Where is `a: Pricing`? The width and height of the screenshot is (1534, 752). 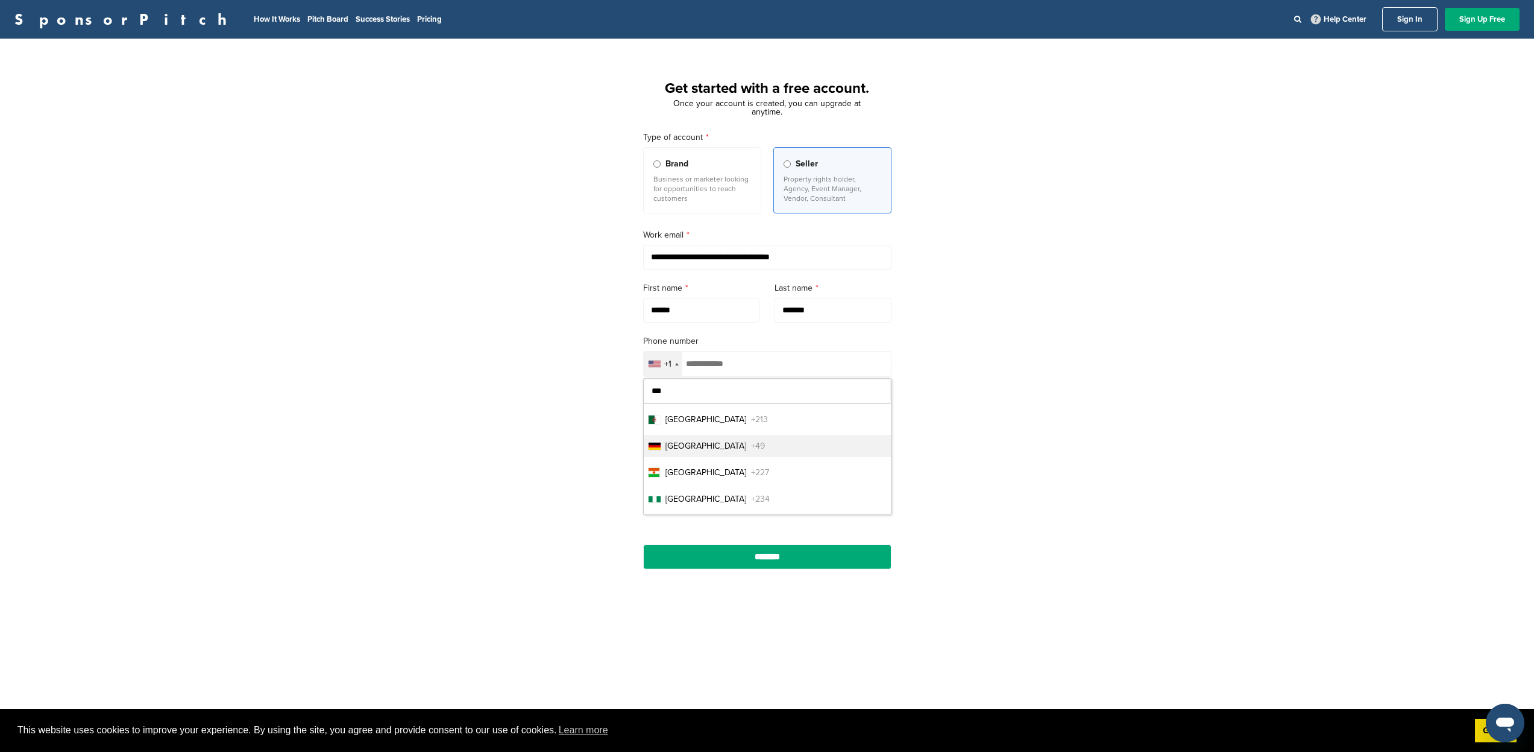
a: Pricing is located at coordinates (429, 19).